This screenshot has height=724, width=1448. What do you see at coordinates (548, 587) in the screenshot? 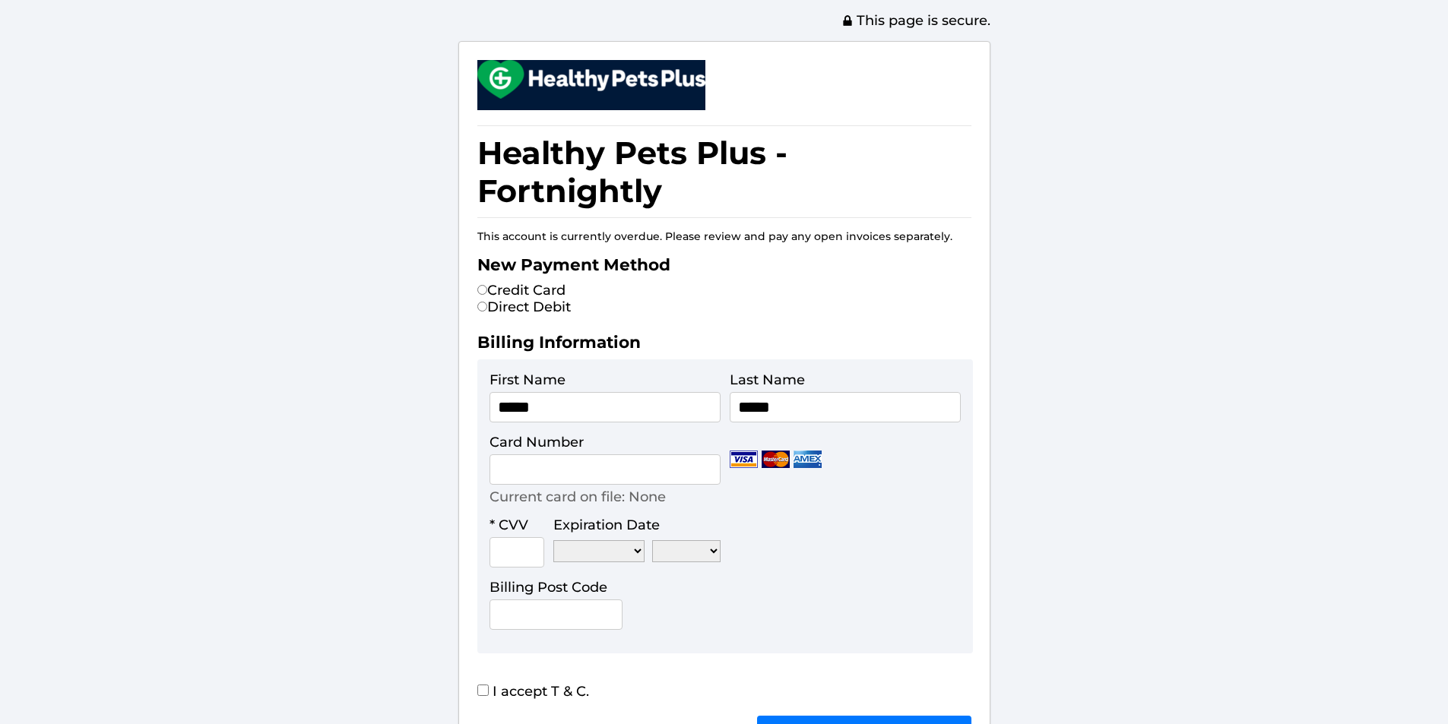
I see `label: Billing Post Code` at bounding box center [548, 587].